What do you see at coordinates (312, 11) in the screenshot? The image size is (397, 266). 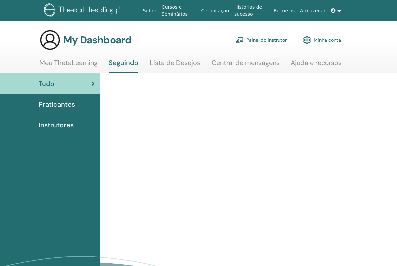 I see `a: Armazenar` at bounding box center [312, 11].